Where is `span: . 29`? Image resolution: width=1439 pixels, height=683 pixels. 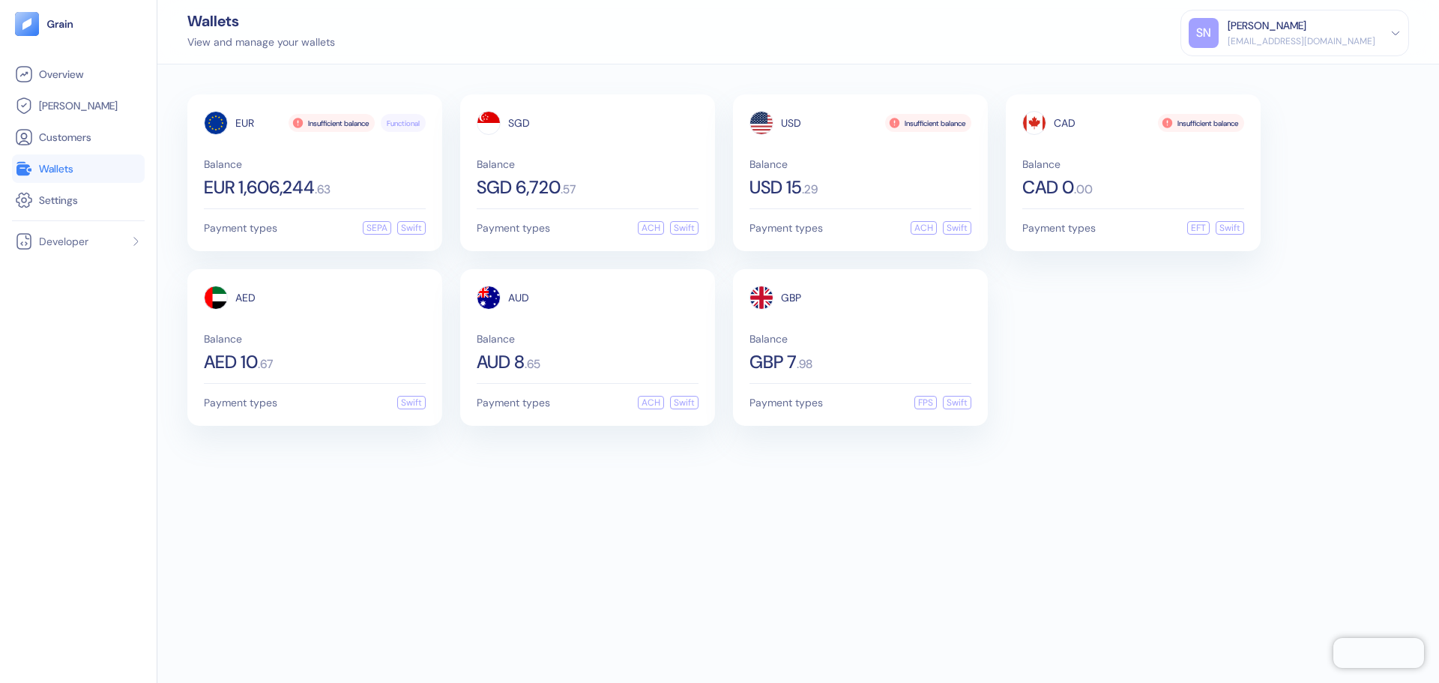 span: . 29 is located at coordinates (809, 190).